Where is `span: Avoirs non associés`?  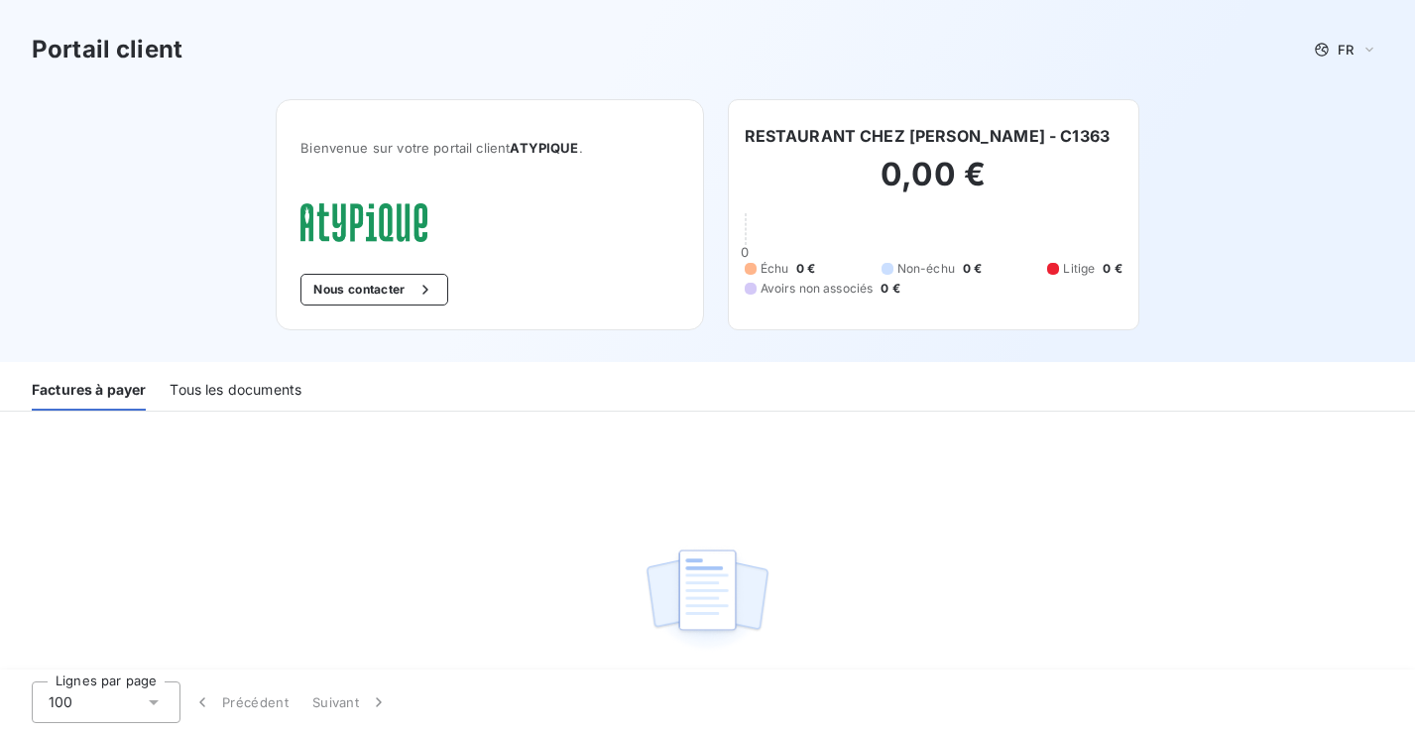
span: Avoirs non associés is located at coordinates (817, 289).